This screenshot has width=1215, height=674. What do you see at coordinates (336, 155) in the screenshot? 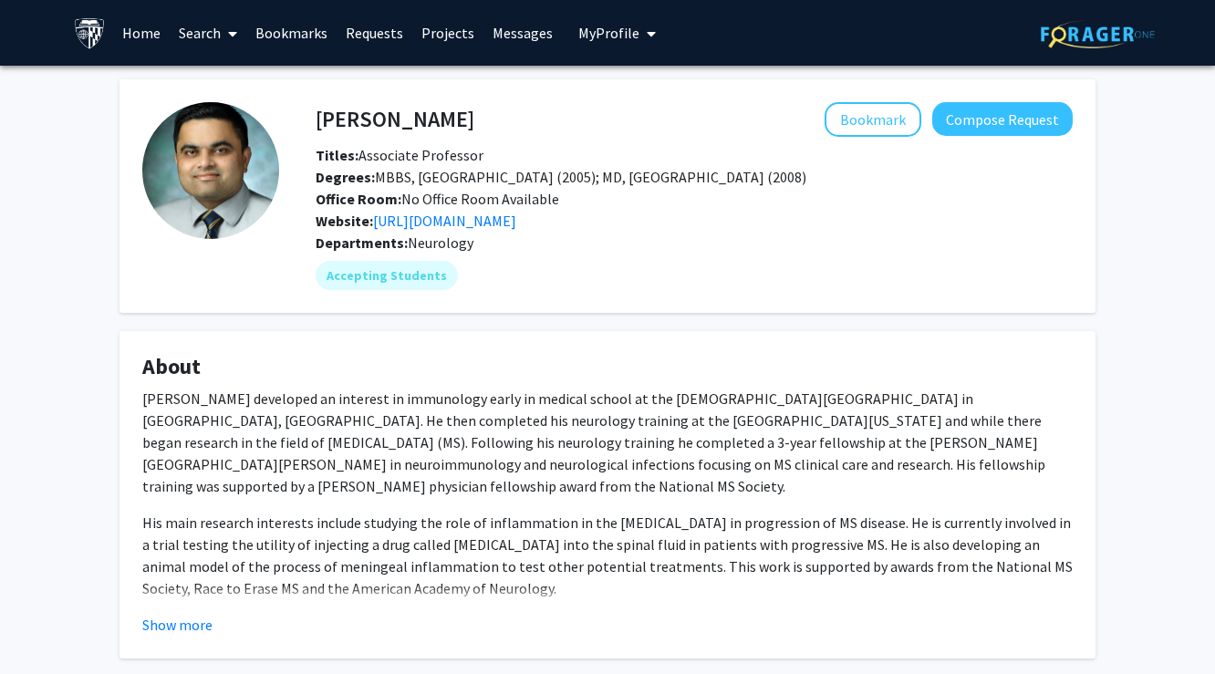
I see `b: Titles:` at bounding box center [336, 155].